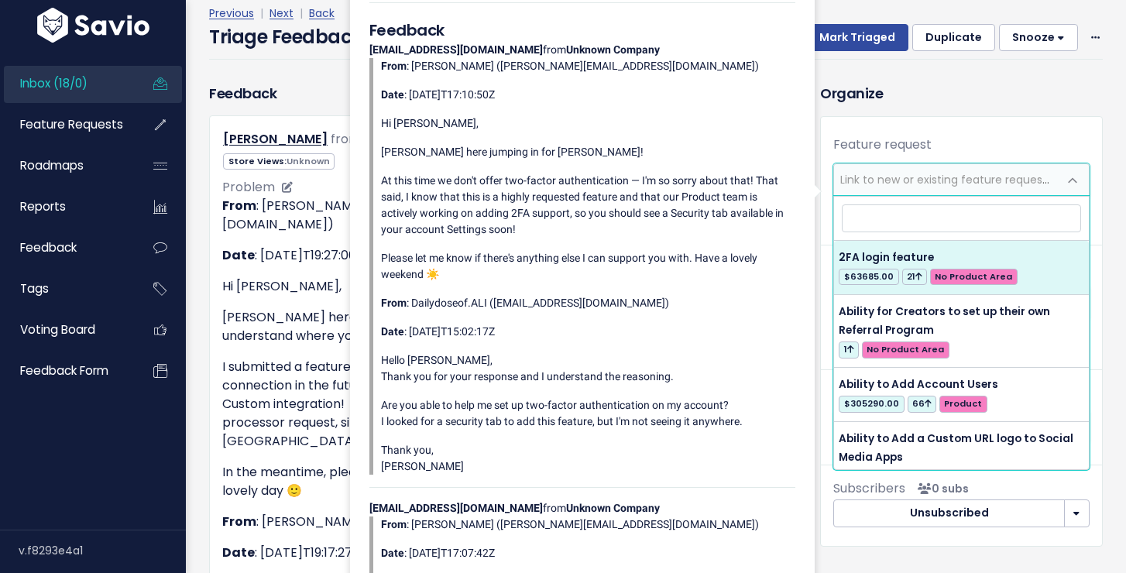 This screenshot has height=573, width=1126. Describe the element at coordinates (346, 139) in the screenshot. I see `span: from` at that location.